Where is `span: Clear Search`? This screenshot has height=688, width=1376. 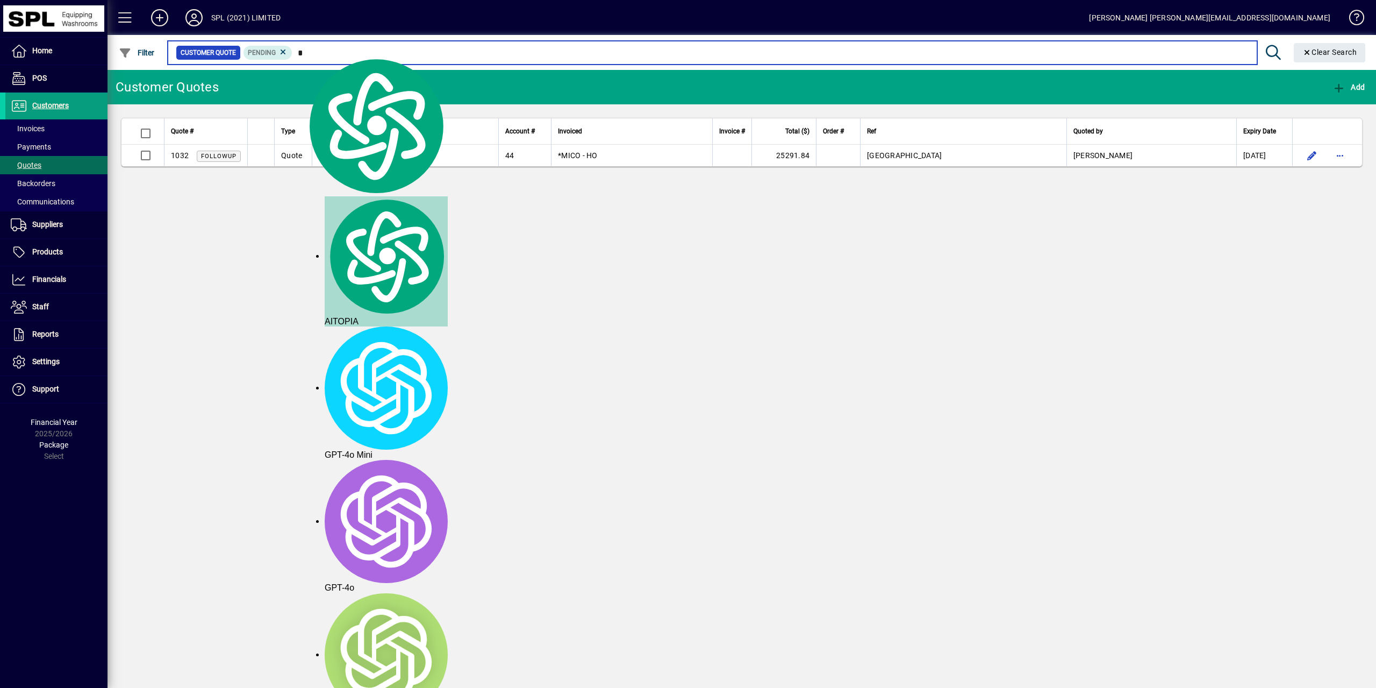
span: Clear Search is located at coordinates (1330, 52).